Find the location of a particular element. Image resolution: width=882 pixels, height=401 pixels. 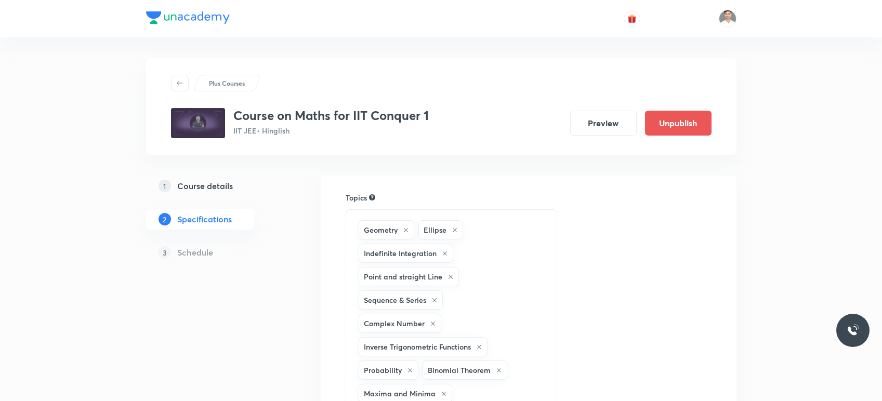

a: 1Course details is located at coordinates (217, 186).